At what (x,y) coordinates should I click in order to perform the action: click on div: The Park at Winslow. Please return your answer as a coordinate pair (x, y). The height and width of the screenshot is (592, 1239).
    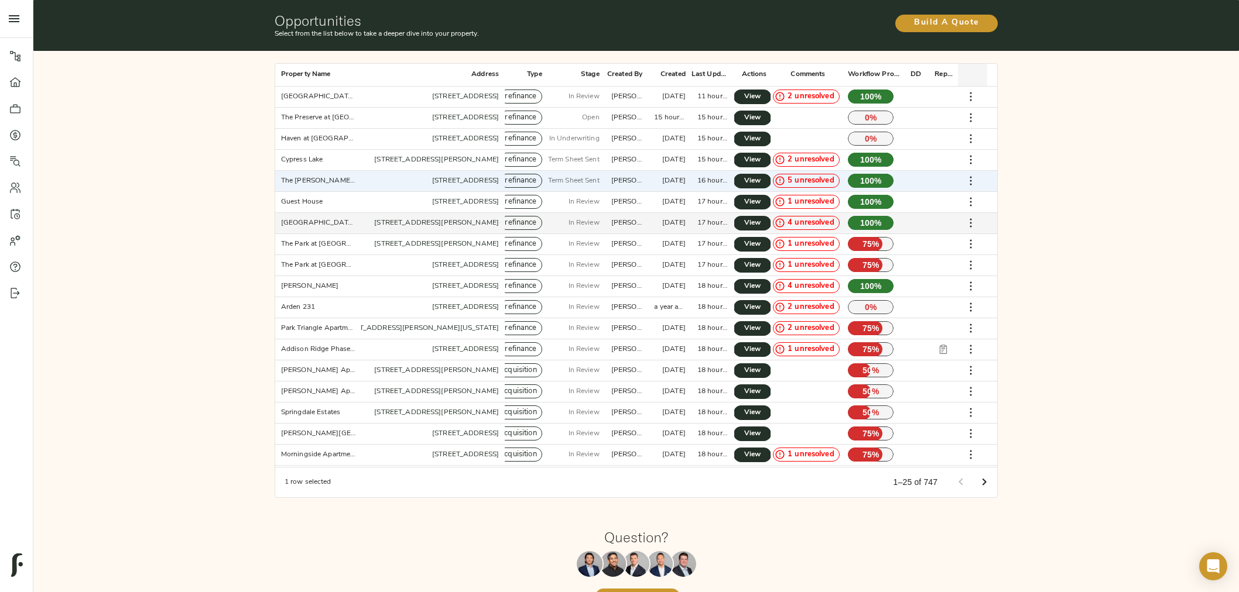
    Looking at the image, I should click on (318, 244).